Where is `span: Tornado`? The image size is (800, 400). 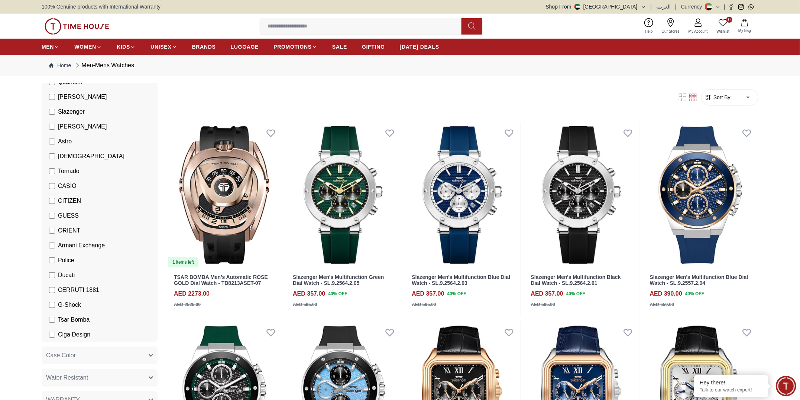
span: Tornado is located at coordinates (69, 171).